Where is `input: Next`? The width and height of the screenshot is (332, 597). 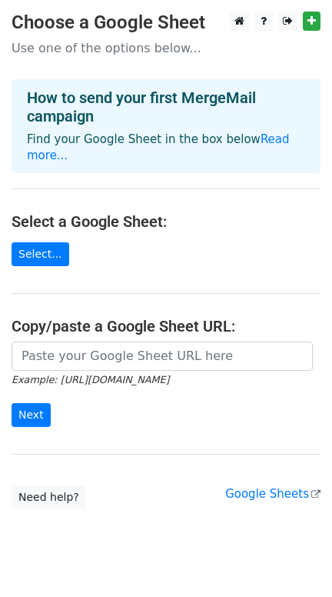
input: Next is located at coordinates (31, 414).